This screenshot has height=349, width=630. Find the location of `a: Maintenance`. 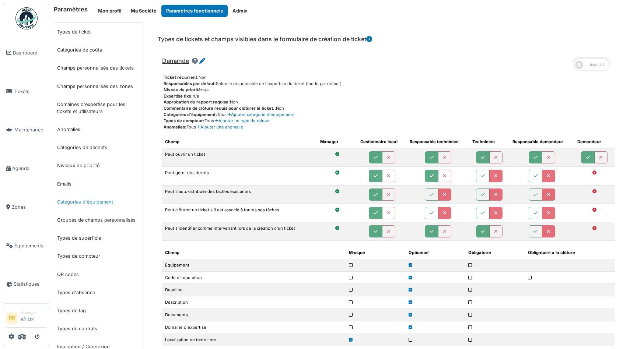

a: Maintenance is located at coordinates (27, 130).